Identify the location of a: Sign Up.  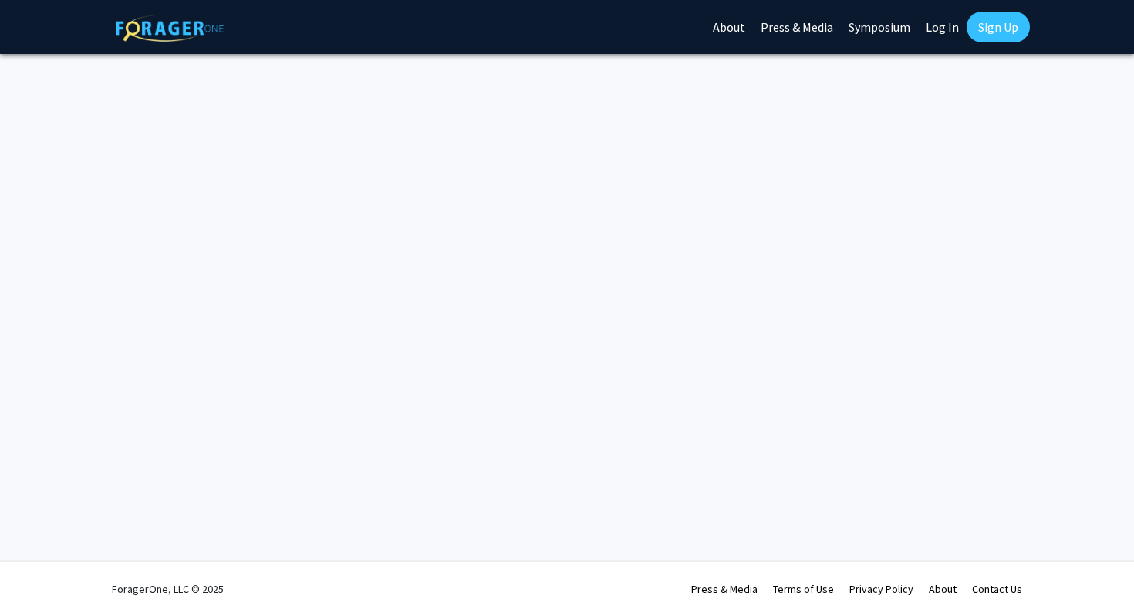
(999, 27).